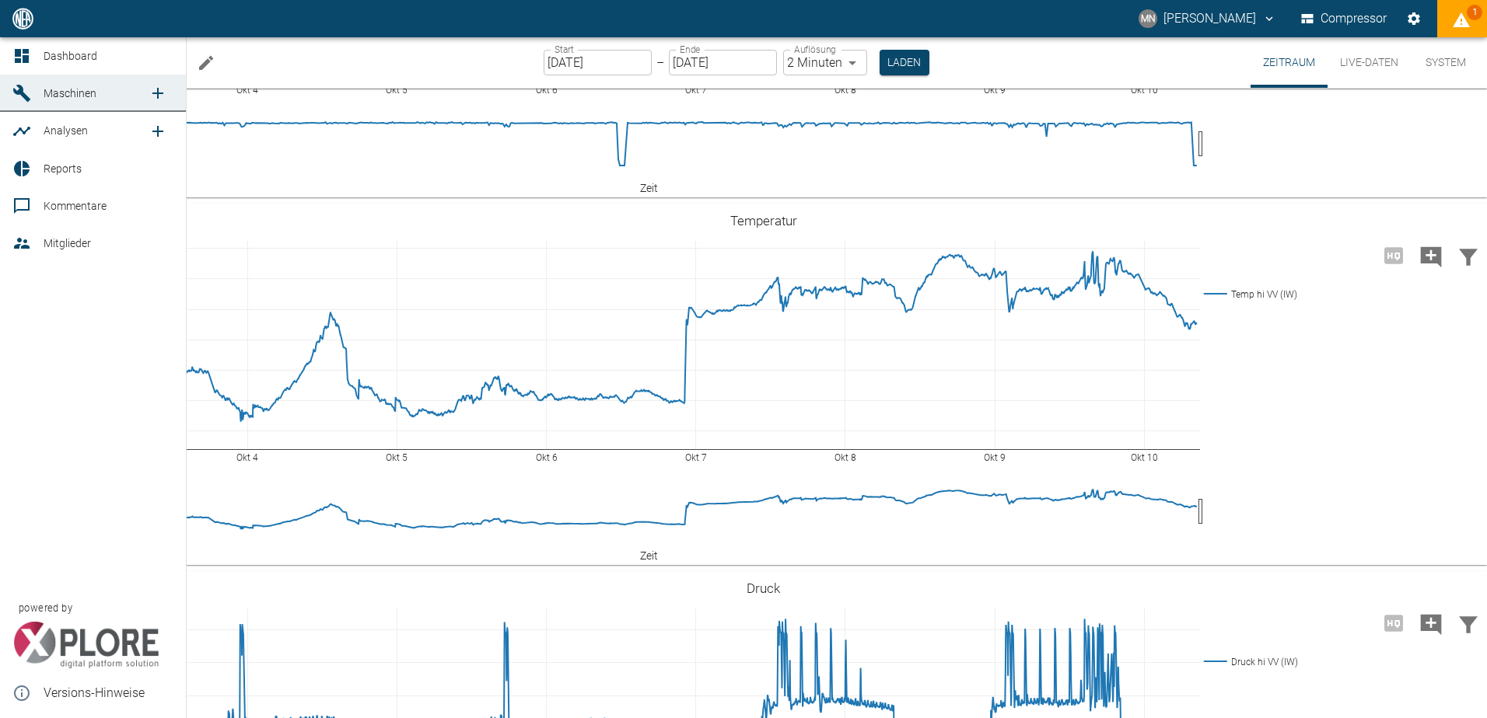 This screenshot has width=1487, height=718. Describe the element at coordinates (67, 243) in the screenshot. I see `span: Mitglieder` at that location.